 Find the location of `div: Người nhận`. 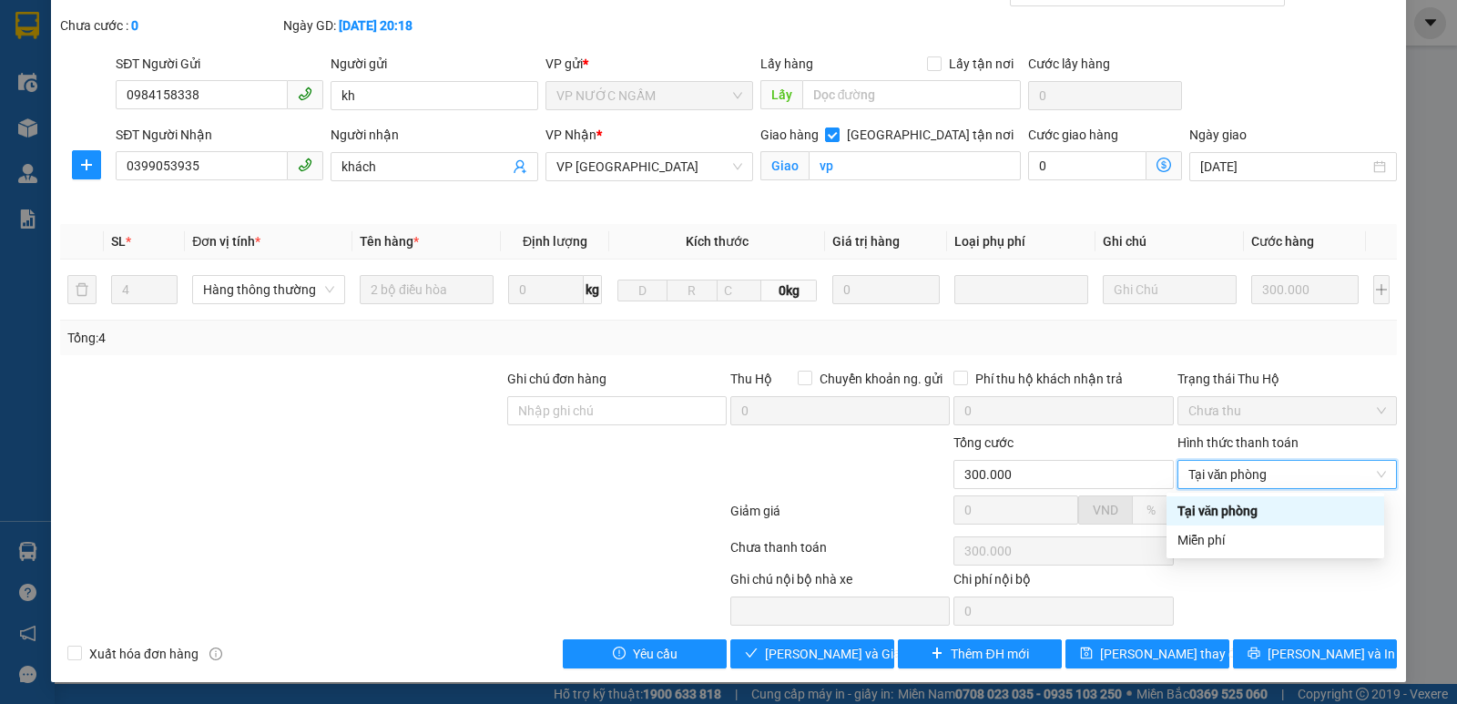

div: Người nhận is located at coordinates (434, 135).